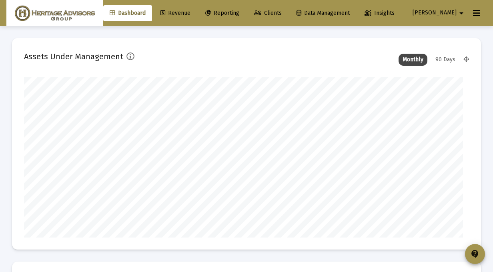  Describe the element at coordinates (268, 13) in the screenshot. I see `a: Clients` at that location.